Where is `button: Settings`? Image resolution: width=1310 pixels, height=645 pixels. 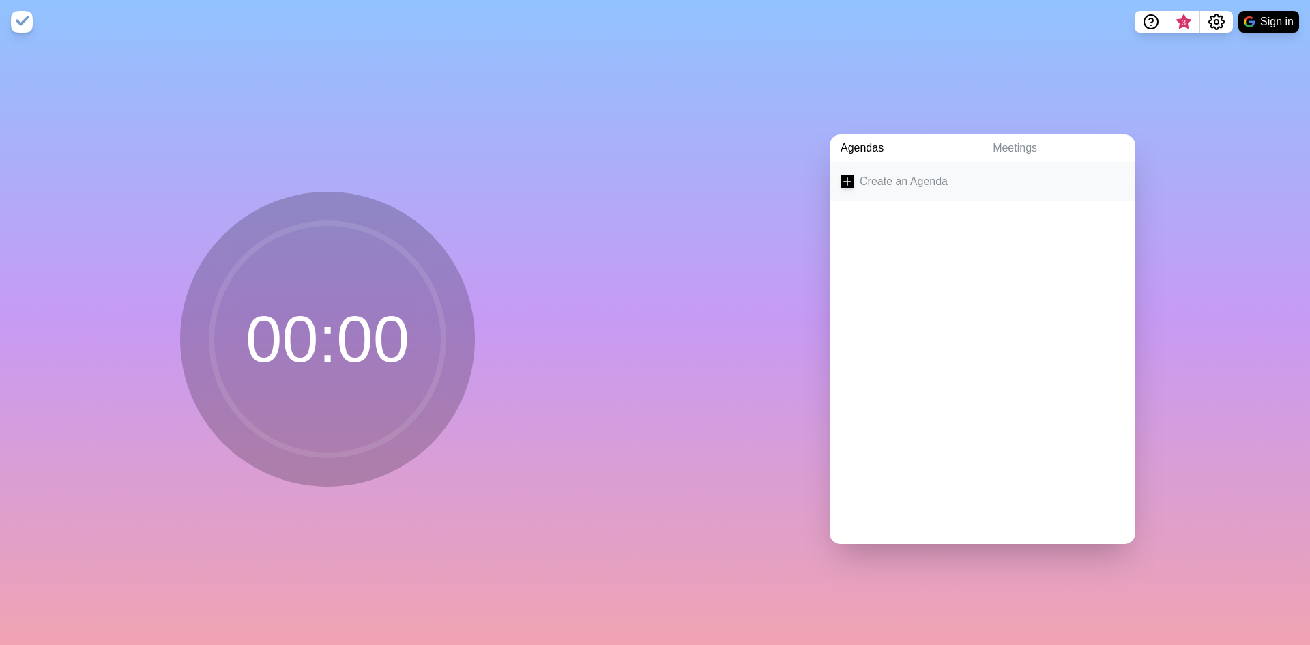
button: Settings is located at coordinates (1217, 22).